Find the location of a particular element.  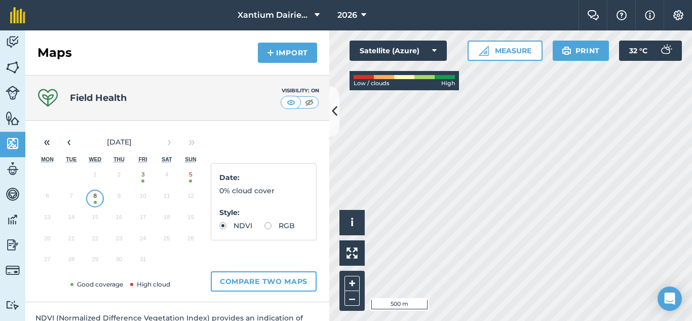

h2: Maps is located at coordinates (55, 53).